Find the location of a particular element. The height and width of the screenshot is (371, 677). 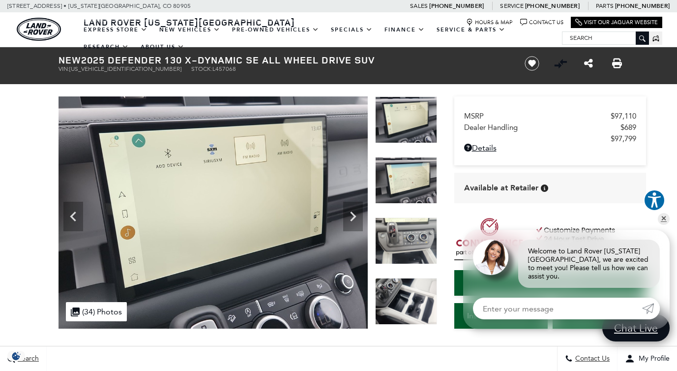

a: Hours & Map is located at coordinates (489, 22).